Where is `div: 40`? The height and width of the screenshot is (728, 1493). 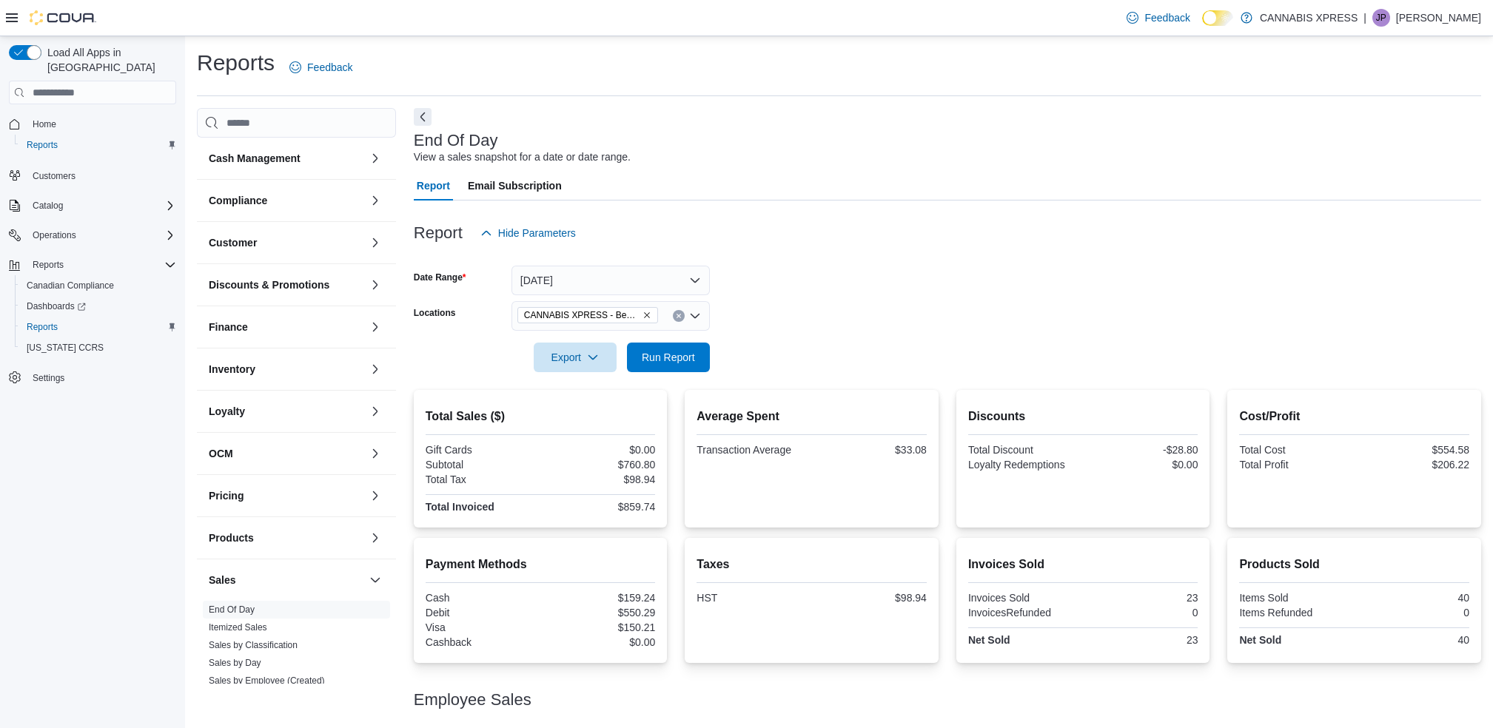 div: 40 is located at coordinates (1413, 640).